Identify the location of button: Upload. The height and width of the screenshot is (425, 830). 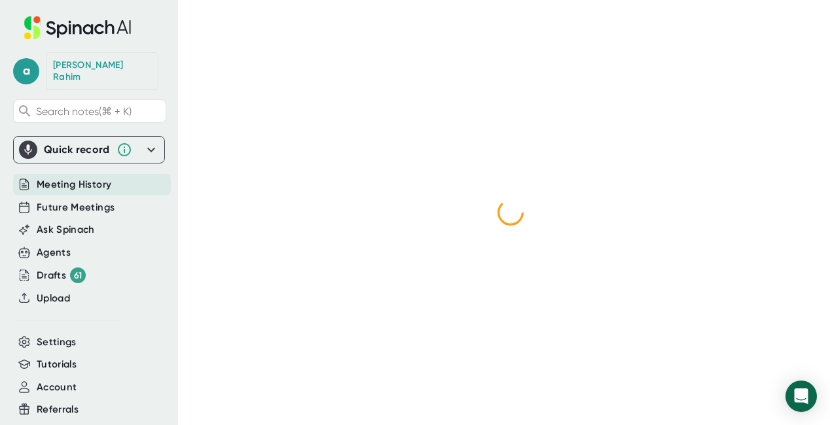
(53, 298).